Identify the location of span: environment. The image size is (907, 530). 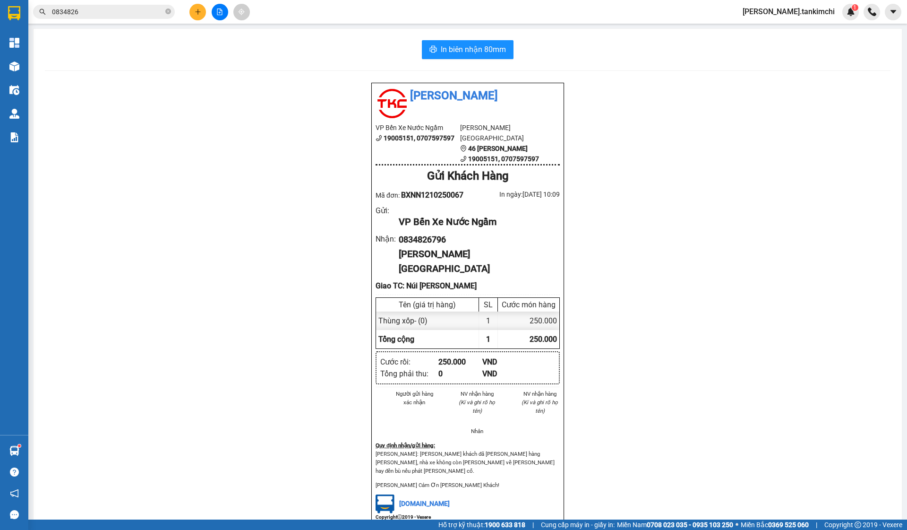
(463, 148).